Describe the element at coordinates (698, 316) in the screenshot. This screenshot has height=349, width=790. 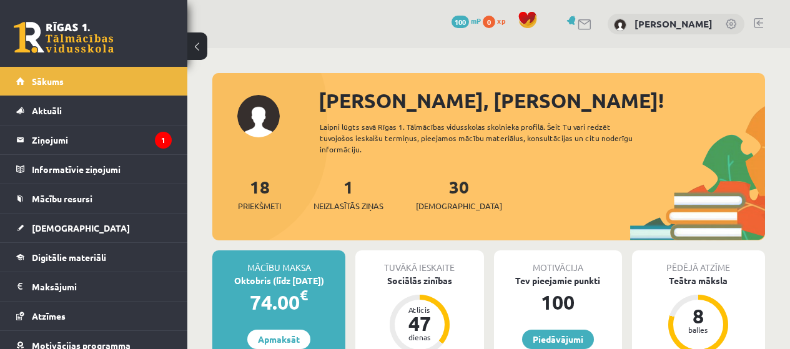
I see `div: 8` at that location.